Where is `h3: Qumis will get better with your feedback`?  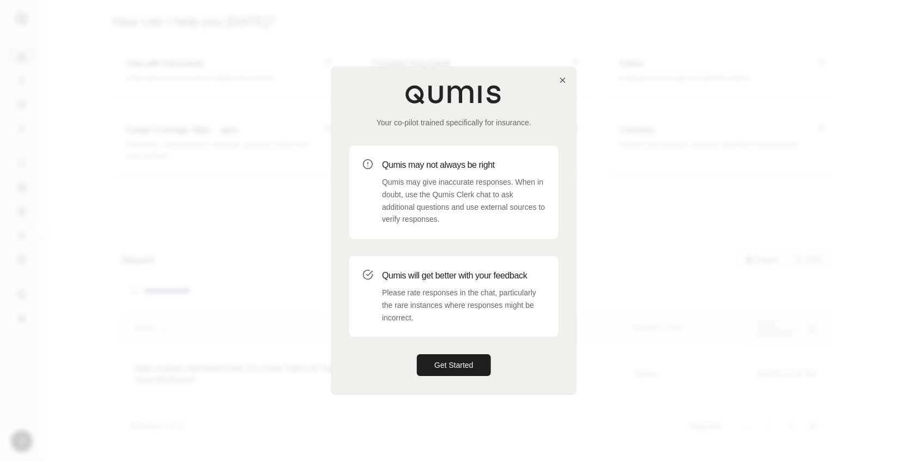
h3: Qumis will get better with your feedback is located at coordinates (464, 276).